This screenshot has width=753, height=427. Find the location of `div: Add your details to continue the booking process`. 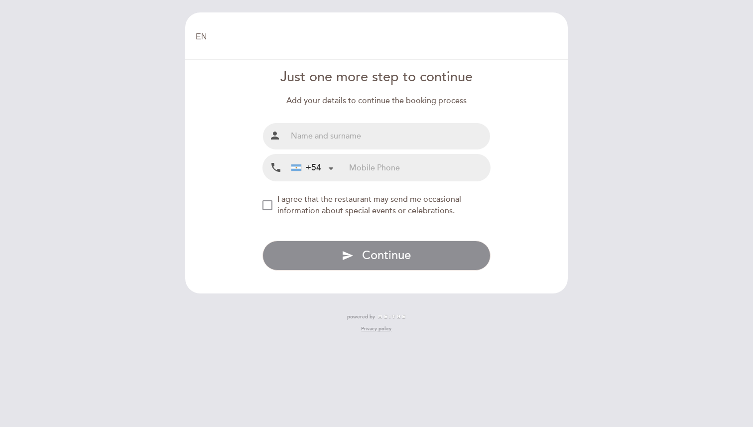

div: Add your details to continue the booking process is located at coordinates (377, 101).